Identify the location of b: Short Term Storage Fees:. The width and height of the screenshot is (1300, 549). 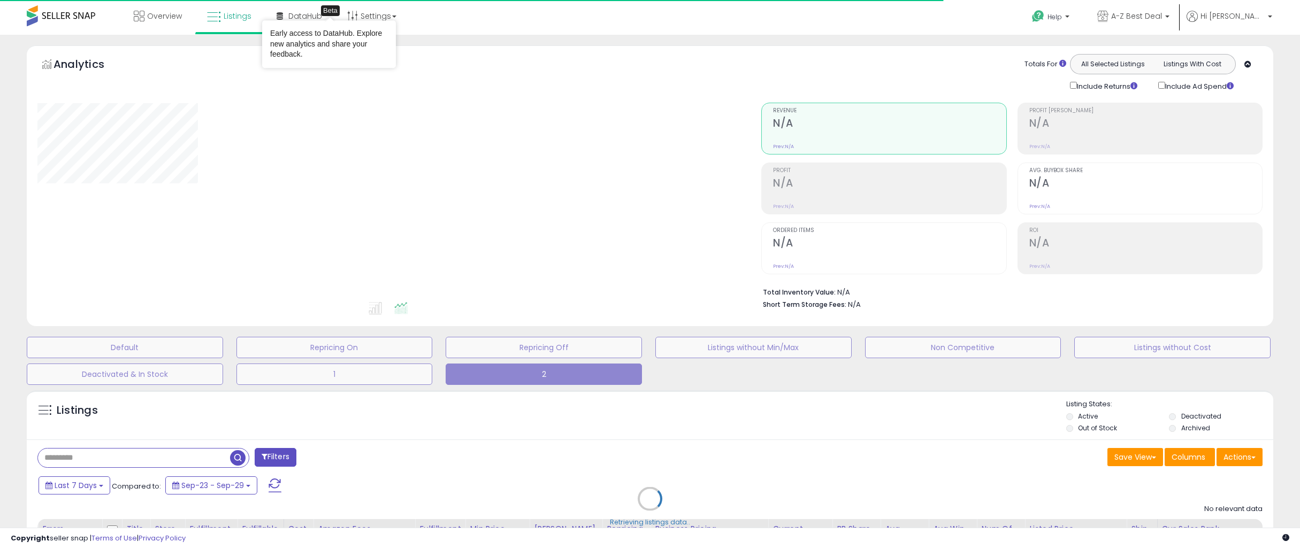
(805, 304).